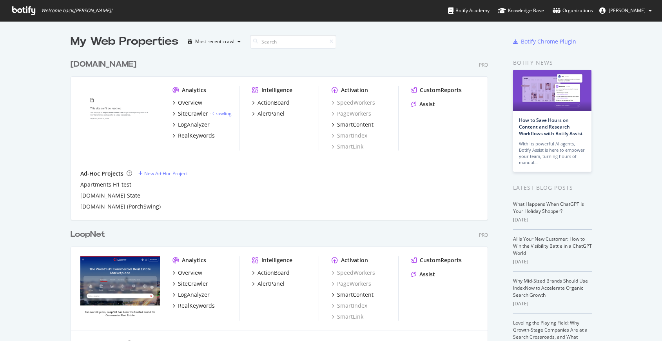 The image size is (662, 341). Describe the element at coordinates (552, 90) in the screenshot. I see `img: How to Save Hours on Content and Research Workflows with Botify Assist` at that location.